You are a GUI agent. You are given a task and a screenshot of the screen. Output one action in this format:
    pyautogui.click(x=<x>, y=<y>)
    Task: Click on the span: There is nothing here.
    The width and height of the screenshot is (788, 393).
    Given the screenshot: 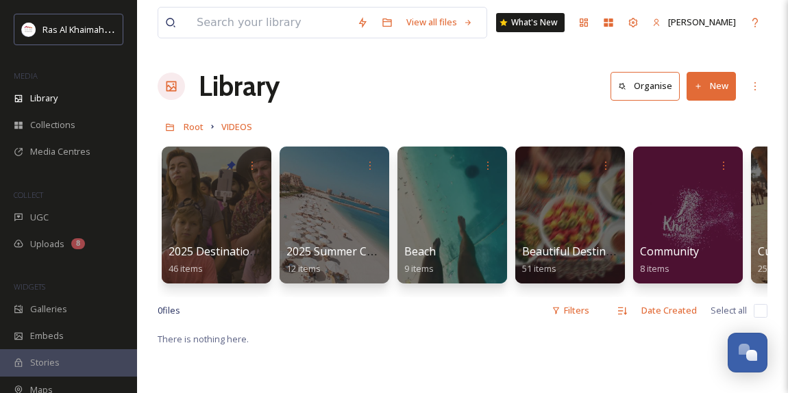 What is the action you would take?
    pyautogui.click(x=203, y=339)
    